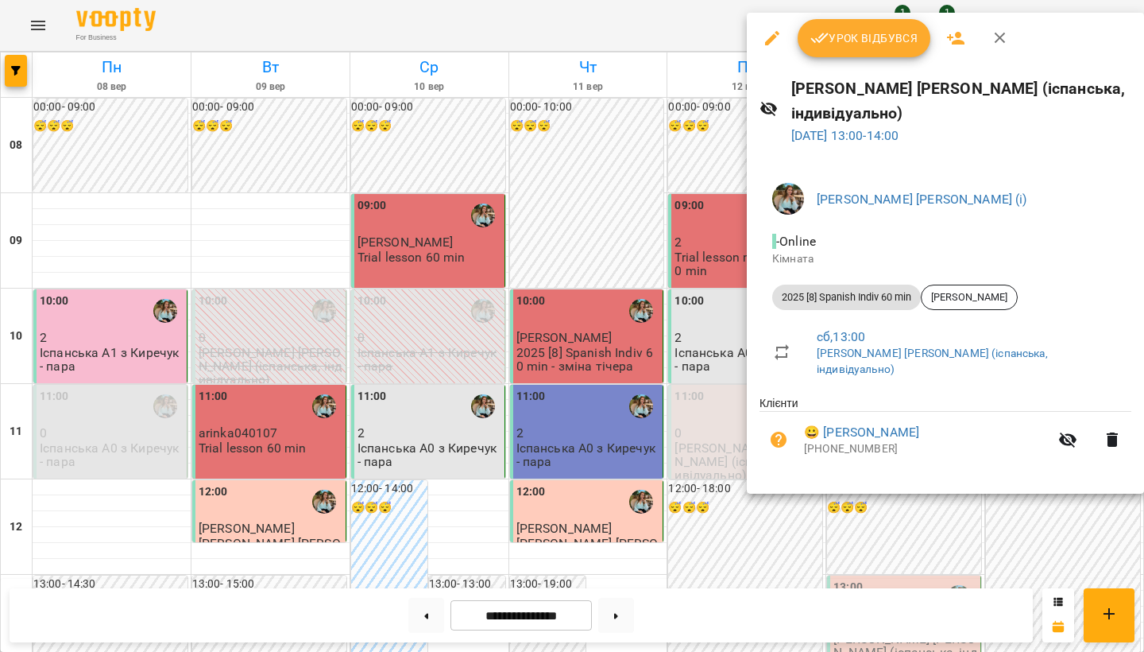 The width and height of the screenshot is (1144, 652). What do you see at coordinates (946, 435) in the screenshot?
I see `ul: Клієнти` at bounding box center [946, 435].